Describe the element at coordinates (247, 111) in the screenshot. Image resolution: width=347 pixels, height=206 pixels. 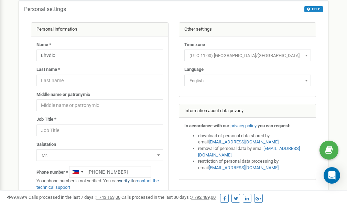
I see `div: Information about data privacy` at that location.